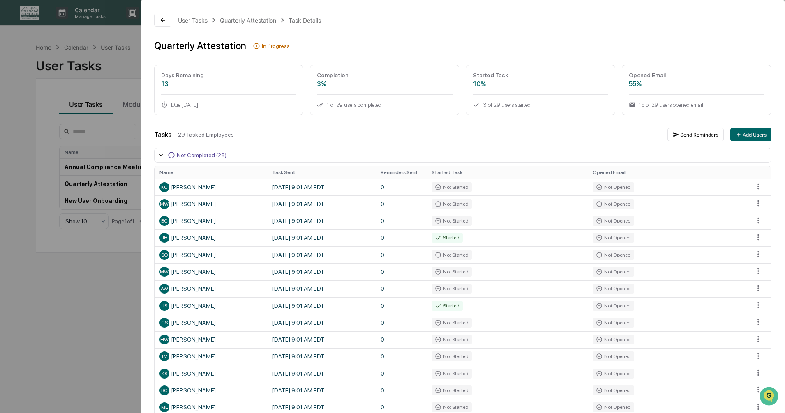 This screenshot has width=785, height=413. What do you see at coordinates (696, 105) in the screenshot?
I see `div: 16 of 29 users opened email` at bounding box center [696, 105].